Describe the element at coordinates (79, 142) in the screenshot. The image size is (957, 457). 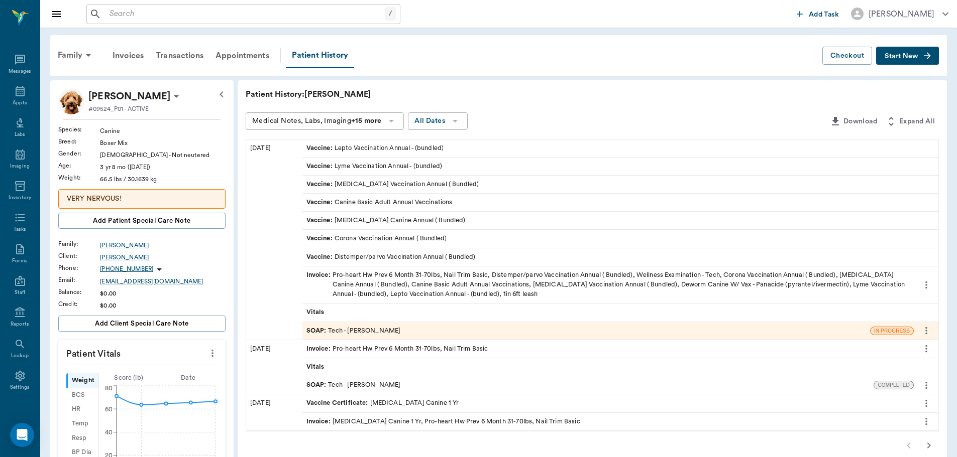
I see `div: Breed :` at that location.